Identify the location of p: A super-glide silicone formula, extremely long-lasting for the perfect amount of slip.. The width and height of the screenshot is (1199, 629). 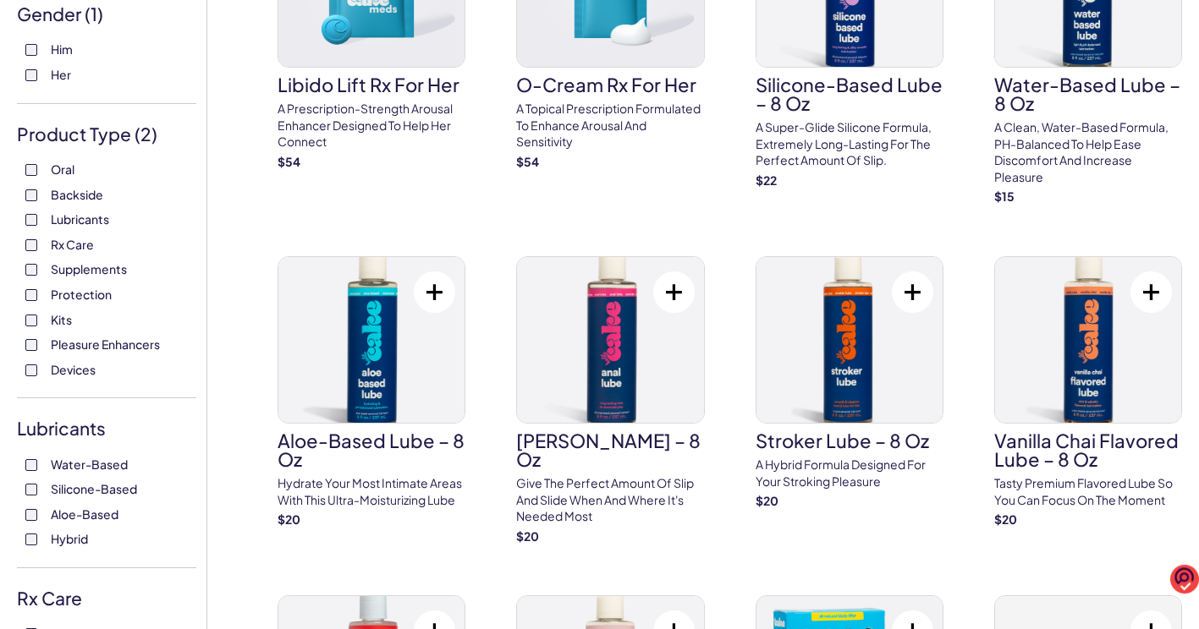
(849, 144).